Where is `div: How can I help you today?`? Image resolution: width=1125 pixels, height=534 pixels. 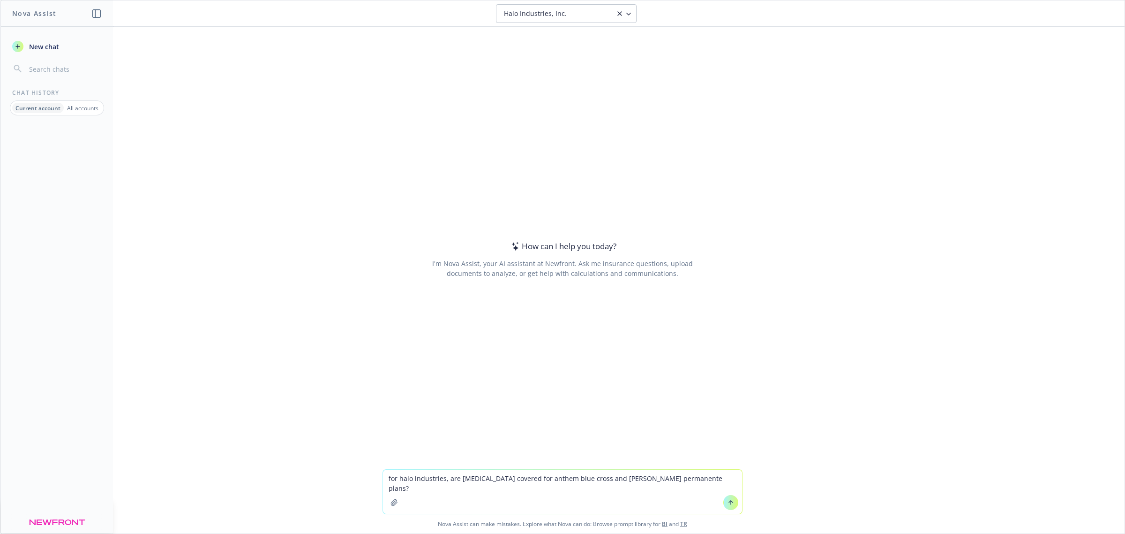 div: How can I help you today? is located at coordinates (563, 246).